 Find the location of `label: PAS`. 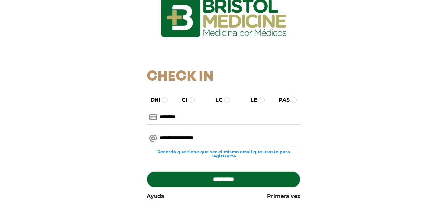

label: PAS is located at coordinates (281, 100).